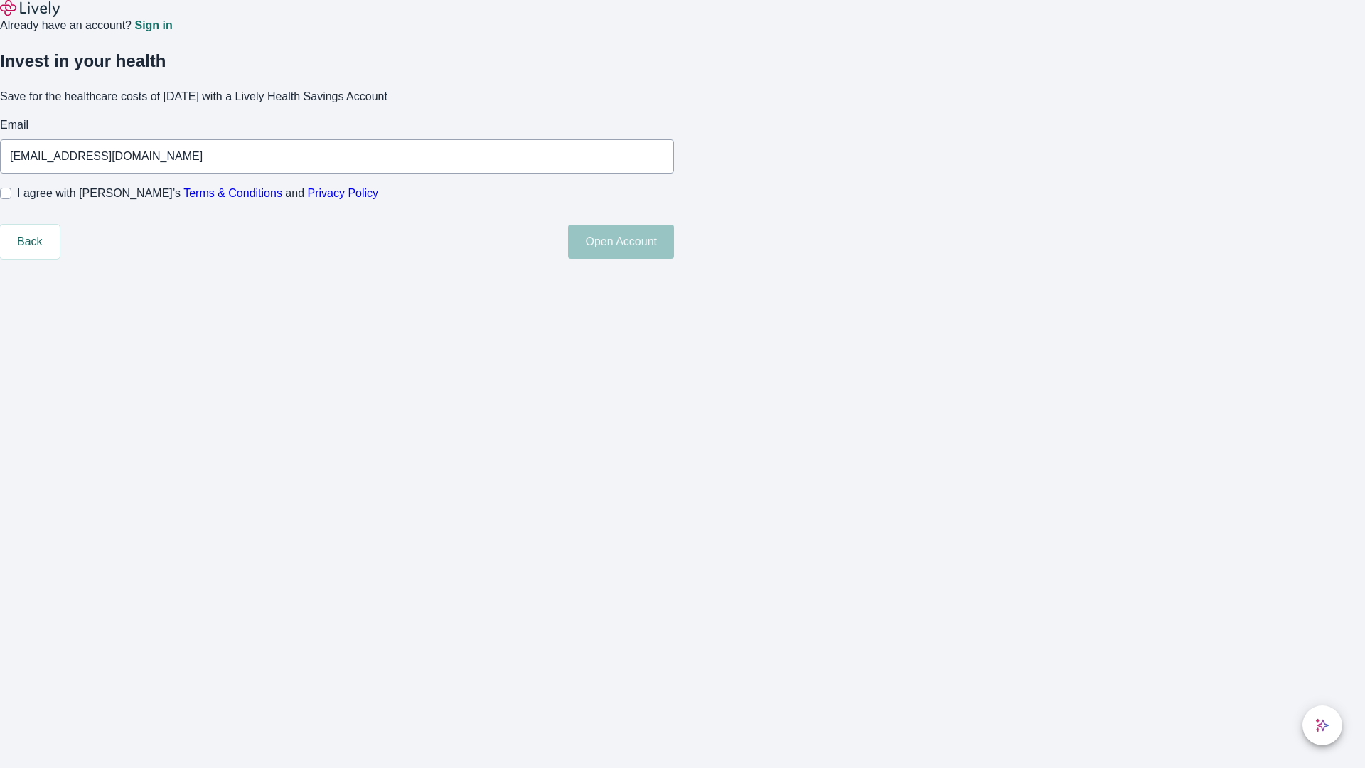 The width and height of the screenshot is (1365, 768). I want to click on button: chat, so click(1322, 725).